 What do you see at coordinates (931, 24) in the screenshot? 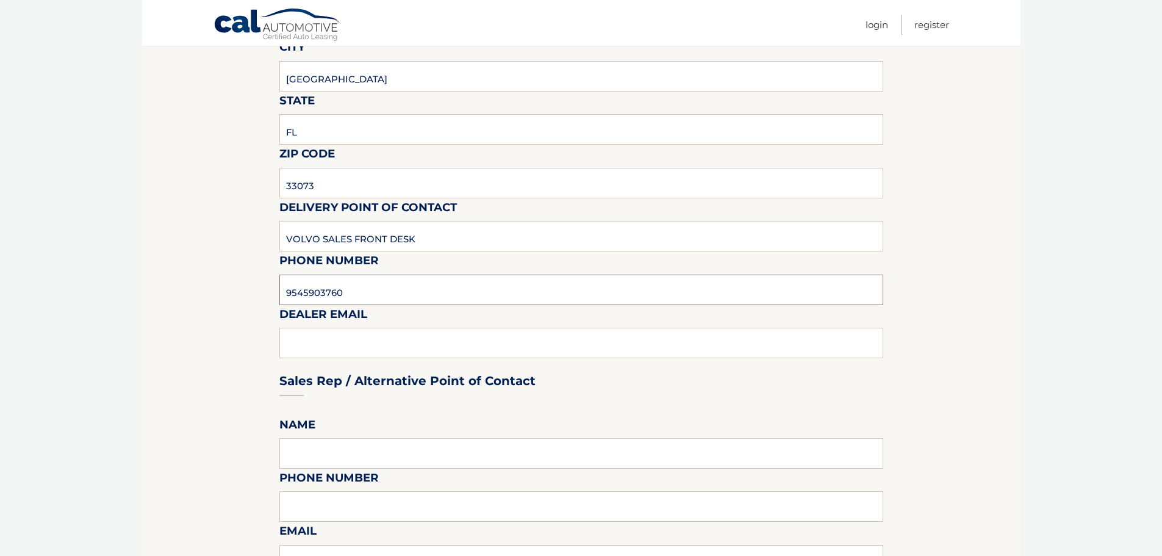
I see `a: Register` at bounding box center [931, 24].